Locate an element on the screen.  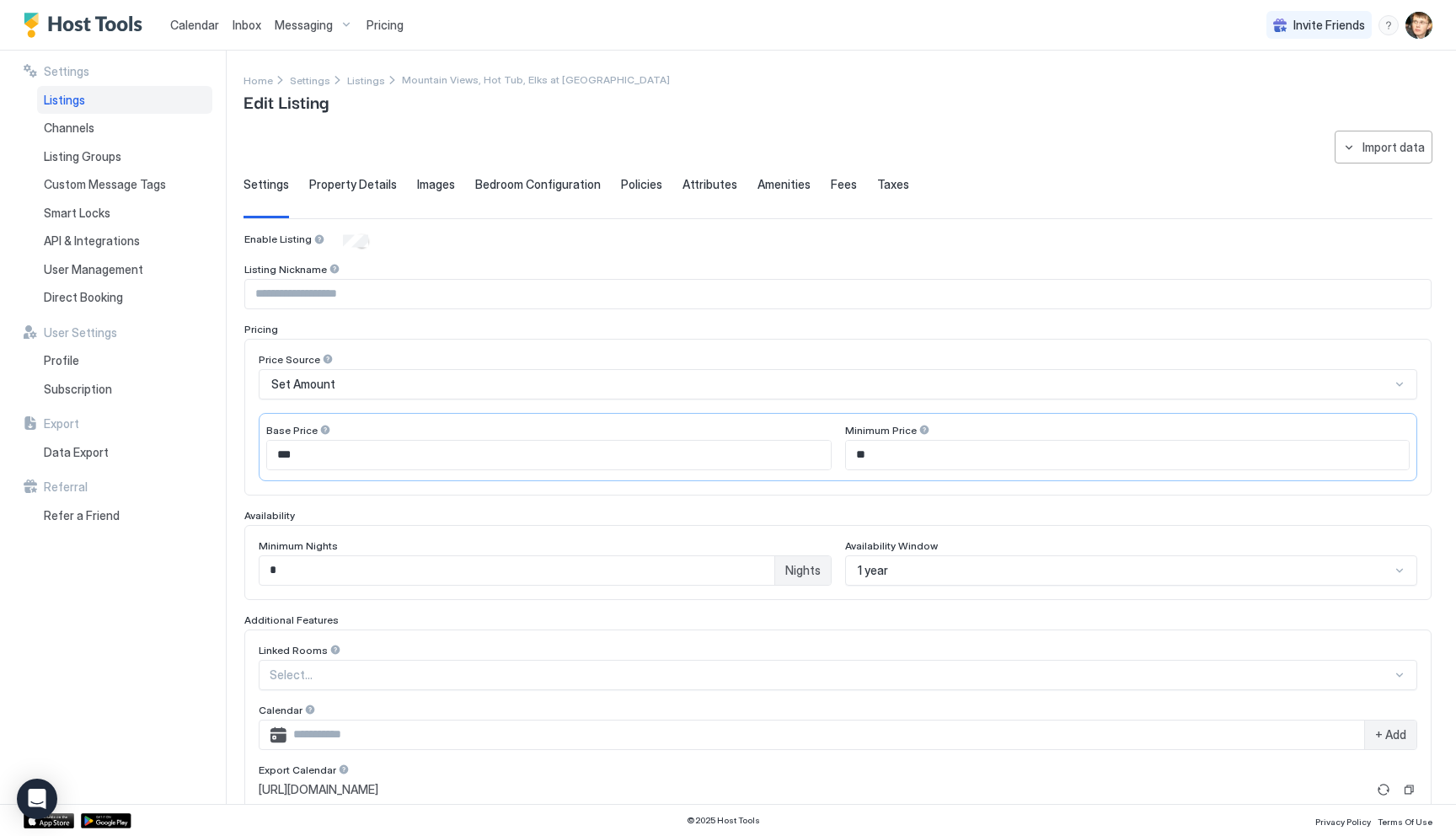
a: Settings is located at coordinates (310, 79).